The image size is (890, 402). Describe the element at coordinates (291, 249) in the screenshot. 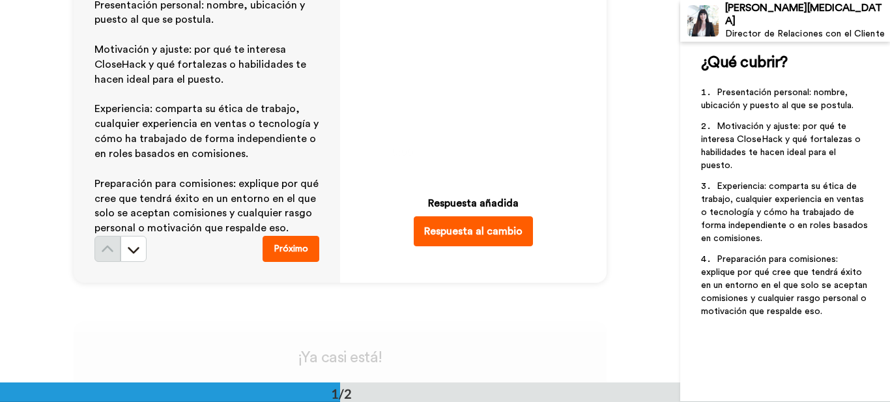

I see `font: Próximo` at that location.